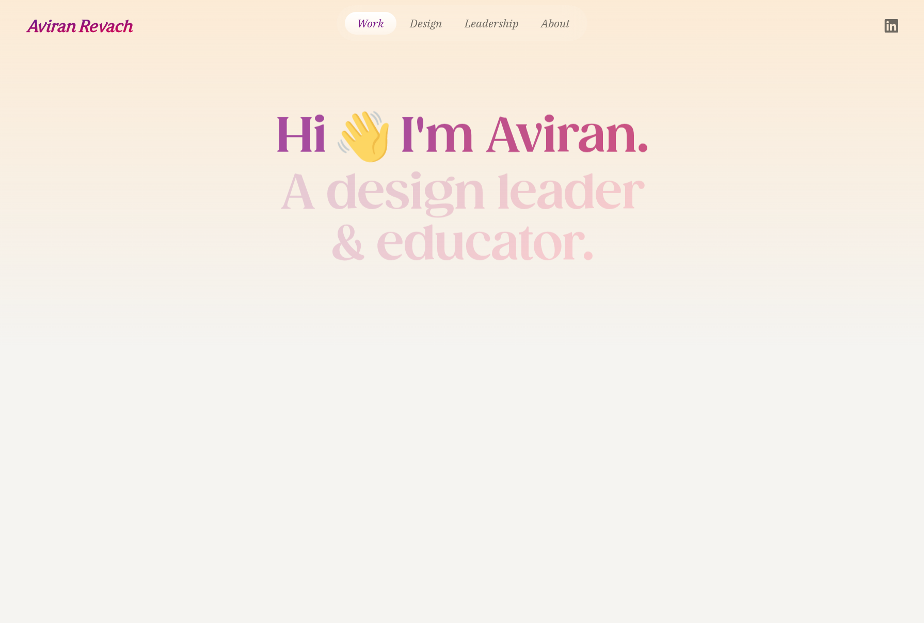  Describe the element at coordinates (462, 218) in the screenshot. I see `h2: A design leader & educator.` at that location.